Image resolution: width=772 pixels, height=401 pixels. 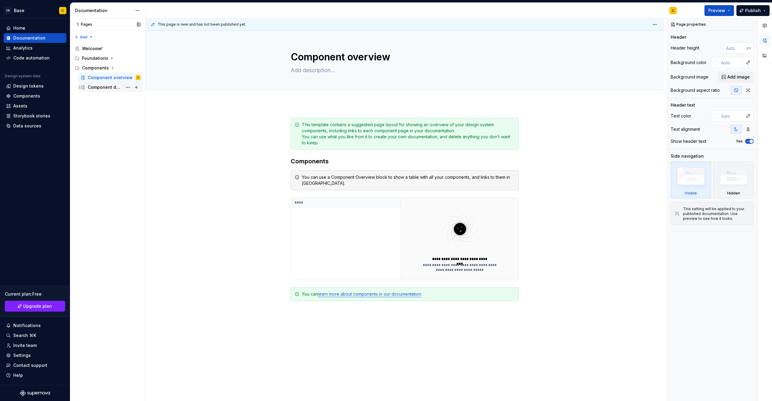 What do you see at coordinates (35, 375) in the screenshot?
I see `button: Help` at bounding box center [35, 375].